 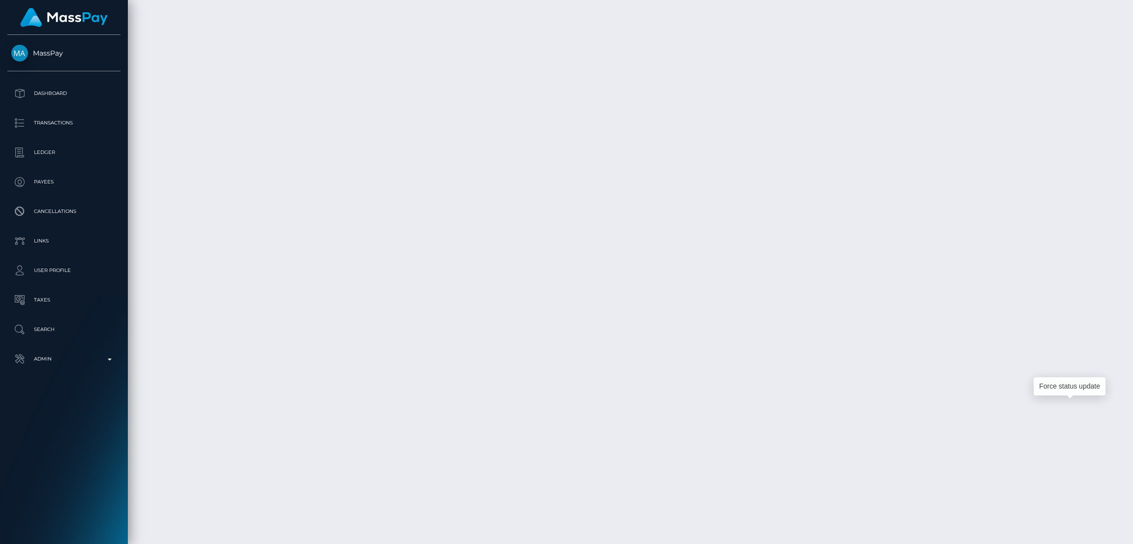 What do you see at coordinates (64, 241) in the screenshot?
I see `p: Links` at bounding box center [64, 241].